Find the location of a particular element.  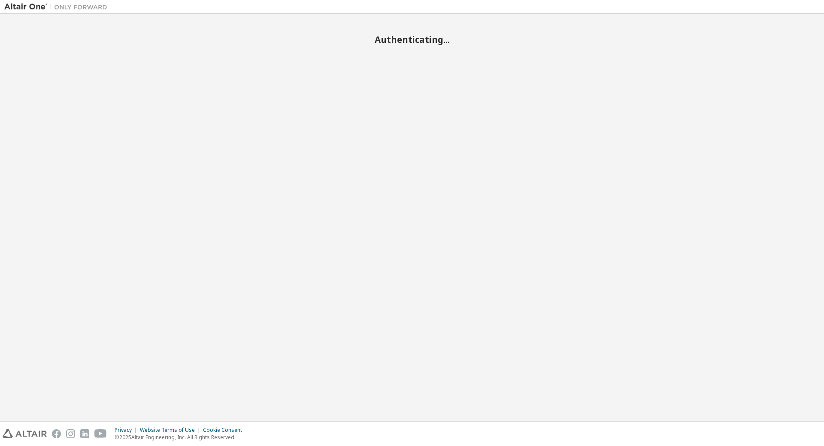

p: © 2025 Altair Engineering, Inc. All Rights Reserved. is located at coordinates (181, 437).